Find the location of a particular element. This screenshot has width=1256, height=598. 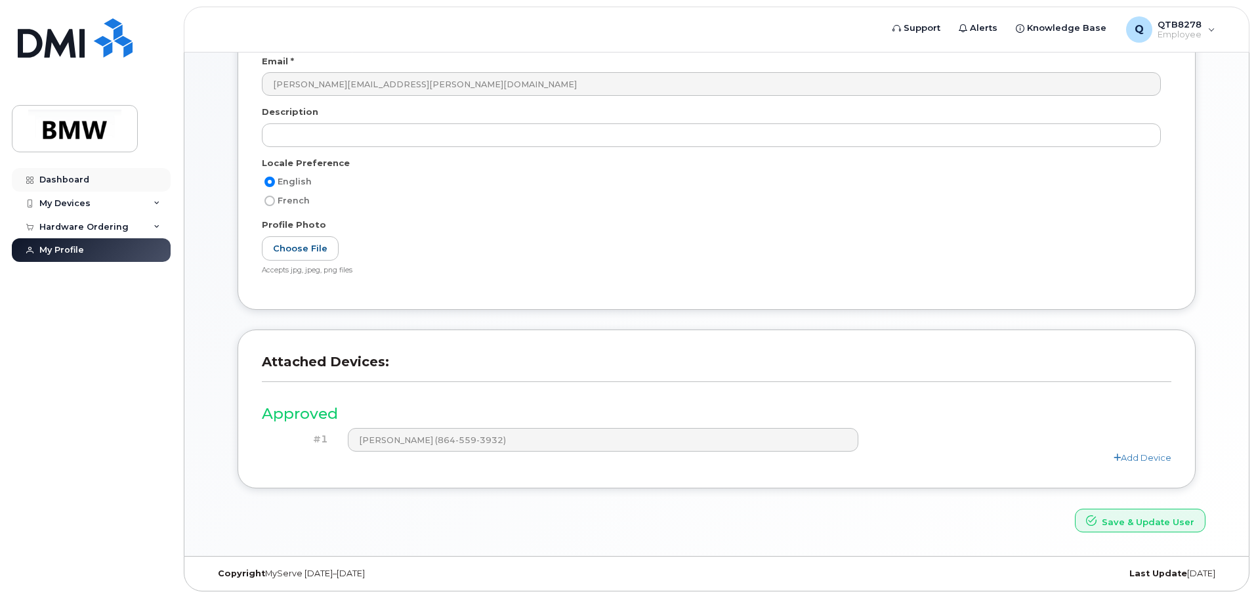

button: Save & Update User is located at coordinates (1140, 520).